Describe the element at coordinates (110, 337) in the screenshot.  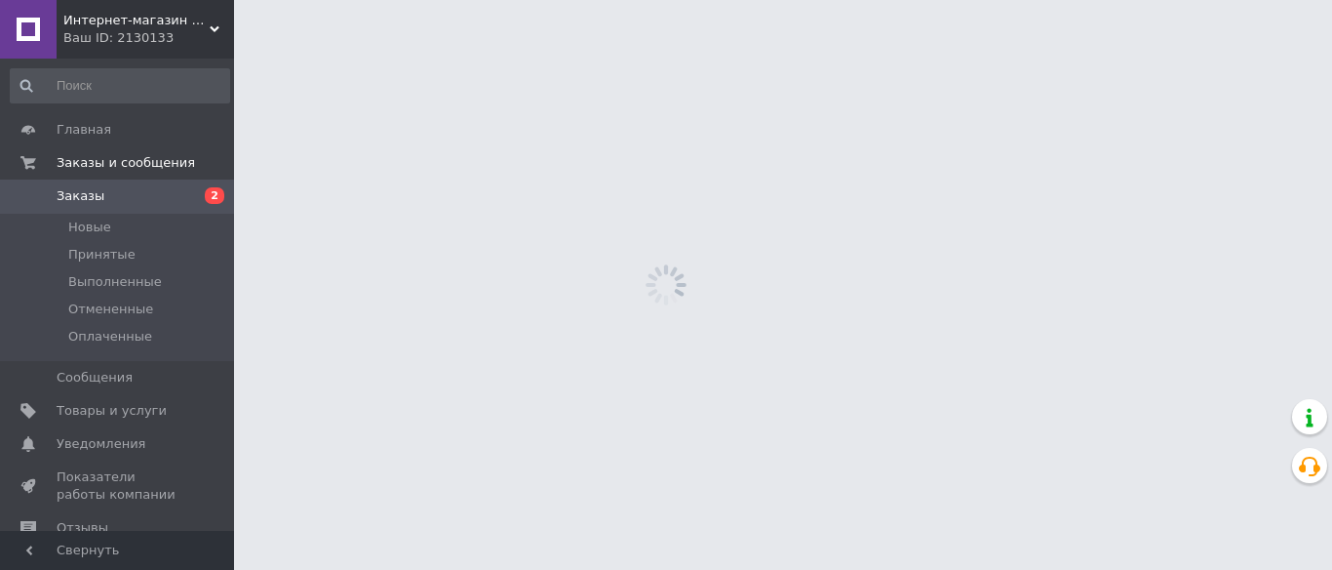
I see `span: Оплаченные` at that location.